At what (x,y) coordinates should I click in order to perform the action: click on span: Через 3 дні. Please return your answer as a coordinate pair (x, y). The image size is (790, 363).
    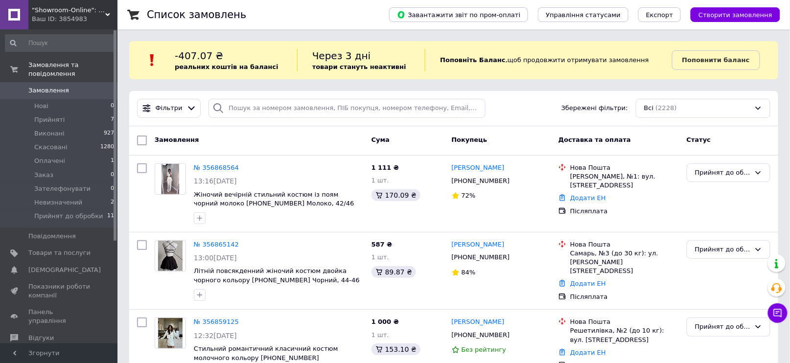
    Looking at the image, I should click on (342, 56).